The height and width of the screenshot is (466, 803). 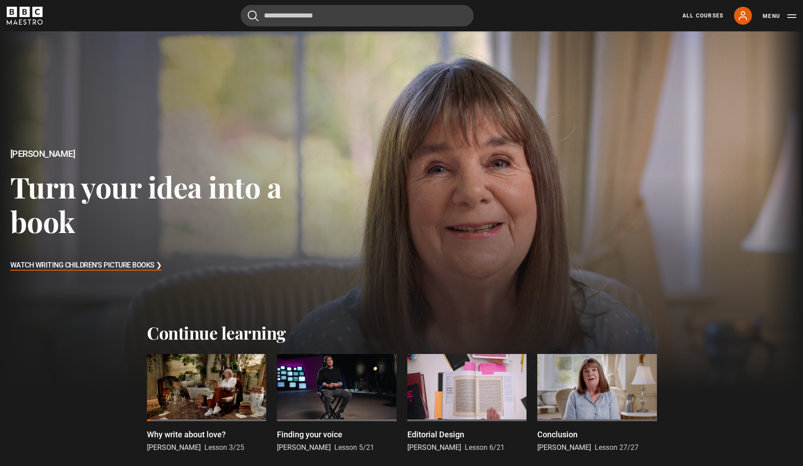 What do you see at coordinates (25, 16) in the screenshot?
I see `svg: BBC Maestro` at bounding box center [25, 16].